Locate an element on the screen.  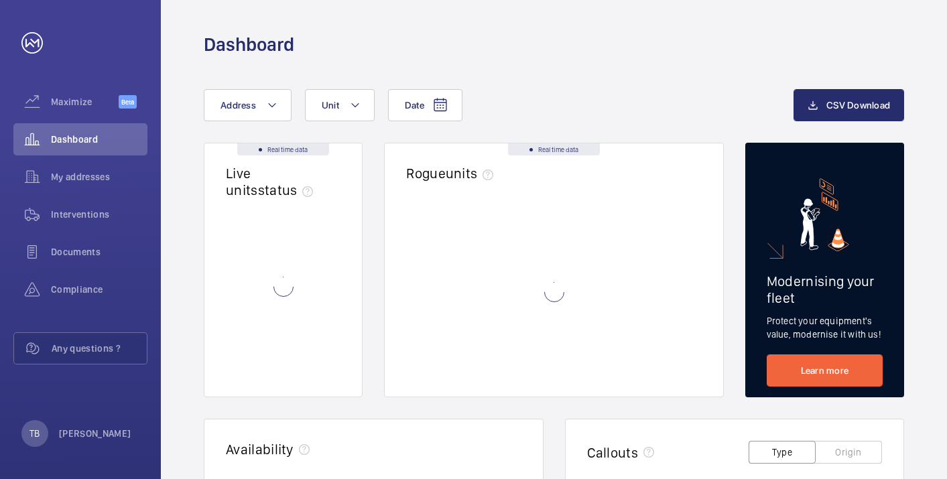
h2: Callouts is located at coordinates (613, 452).